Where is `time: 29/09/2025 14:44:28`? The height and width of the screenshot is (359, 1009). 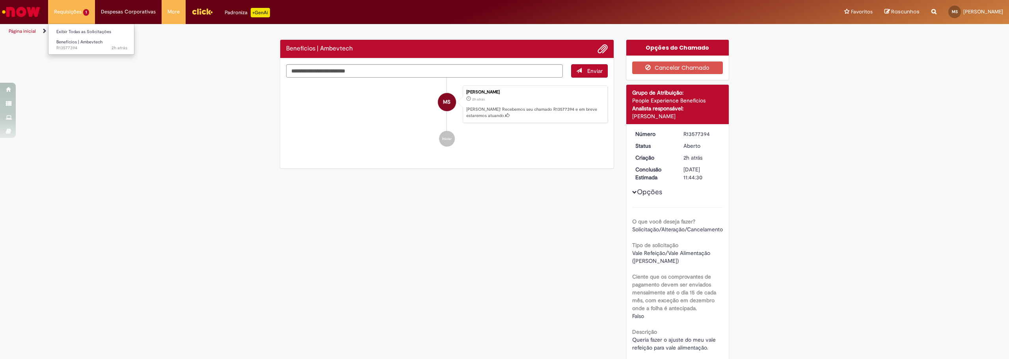
time: 29/09/2025 14:44:28 is located at coordinates (119, 48).